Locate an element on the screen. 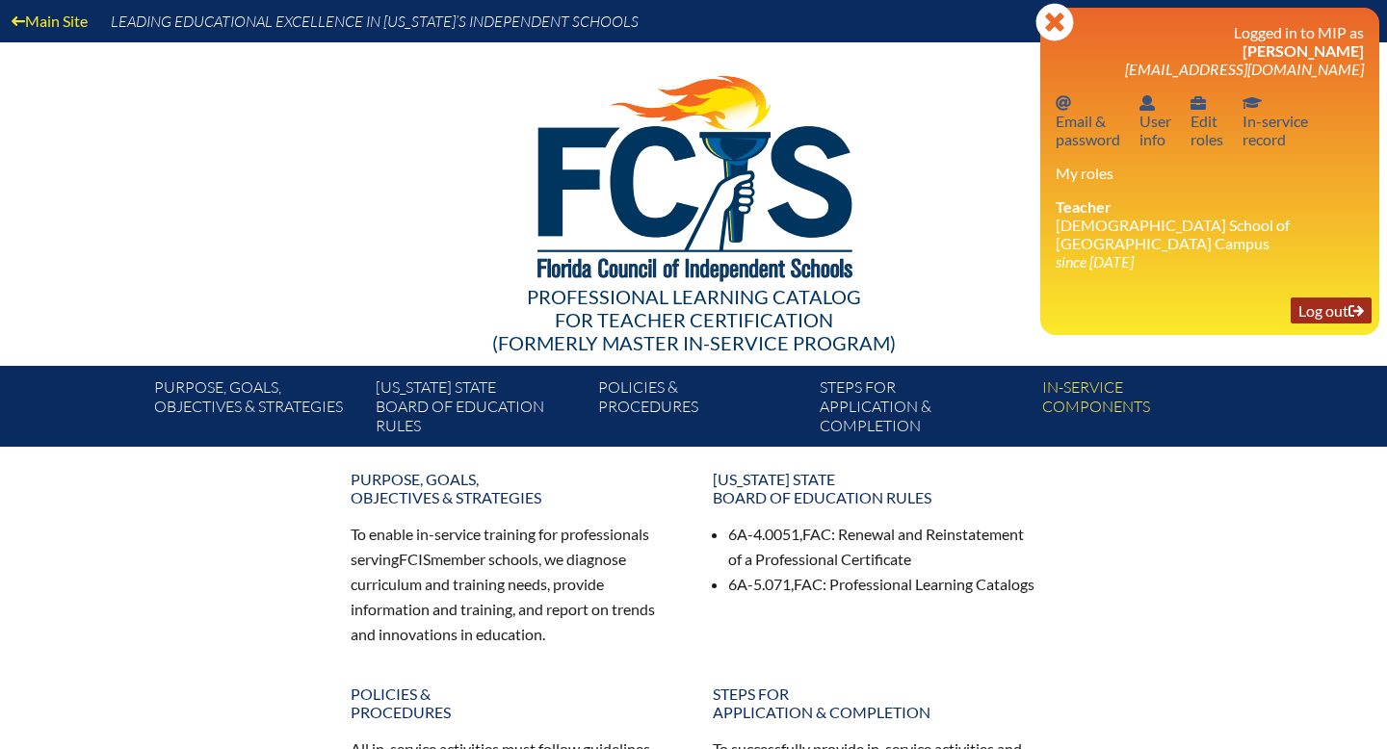  div: Professional Learning Catalog (formerly Master In-service Program) is located at coordinates (693, 320).